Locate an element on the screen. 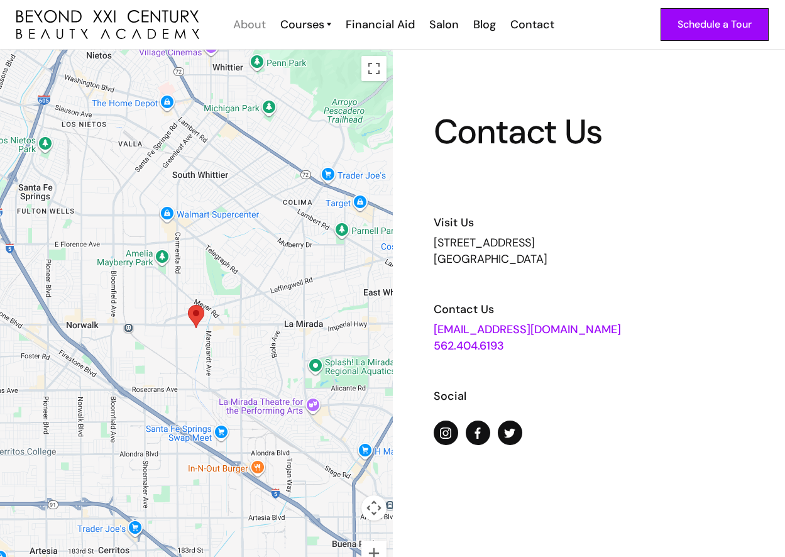 This screenshot has width=785, height=557. div: Financial Aid is located at coordinates (380, 25).